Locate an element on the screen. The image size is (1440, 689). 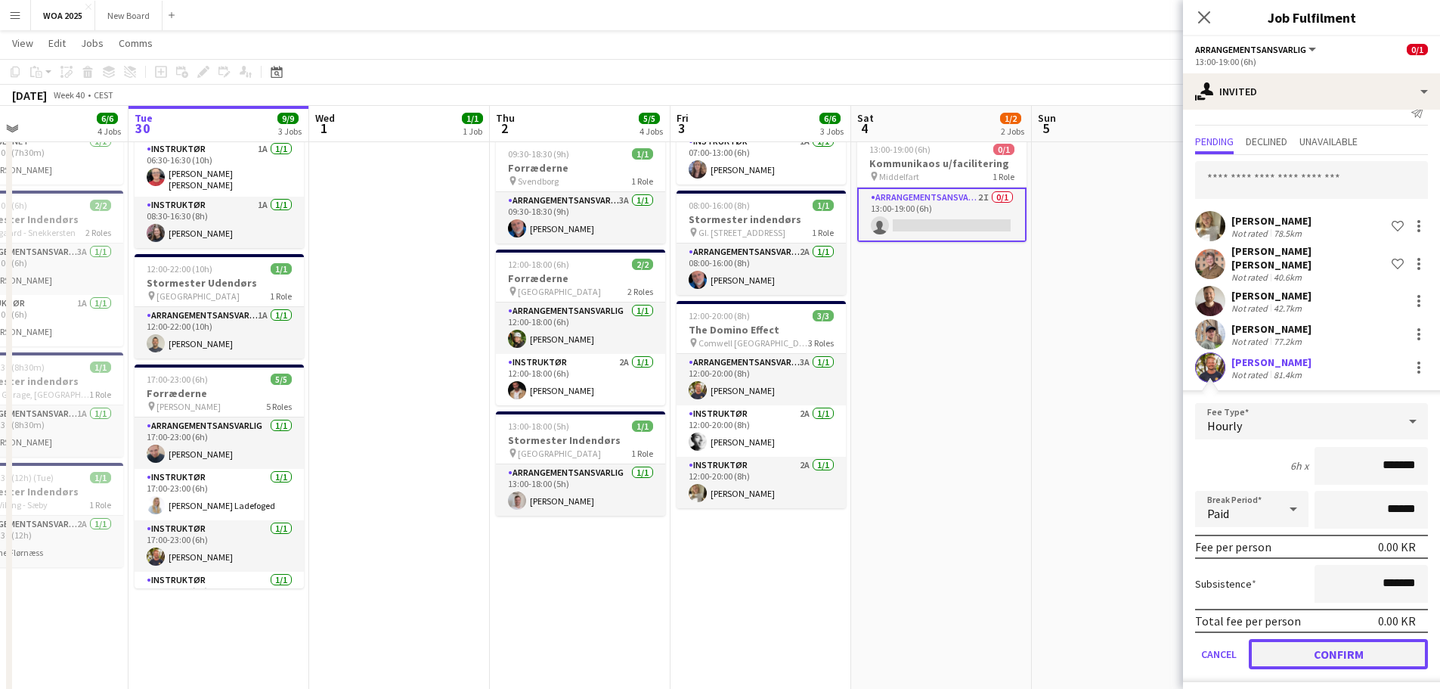
div: Invited is located at coordinates (1312, 91).